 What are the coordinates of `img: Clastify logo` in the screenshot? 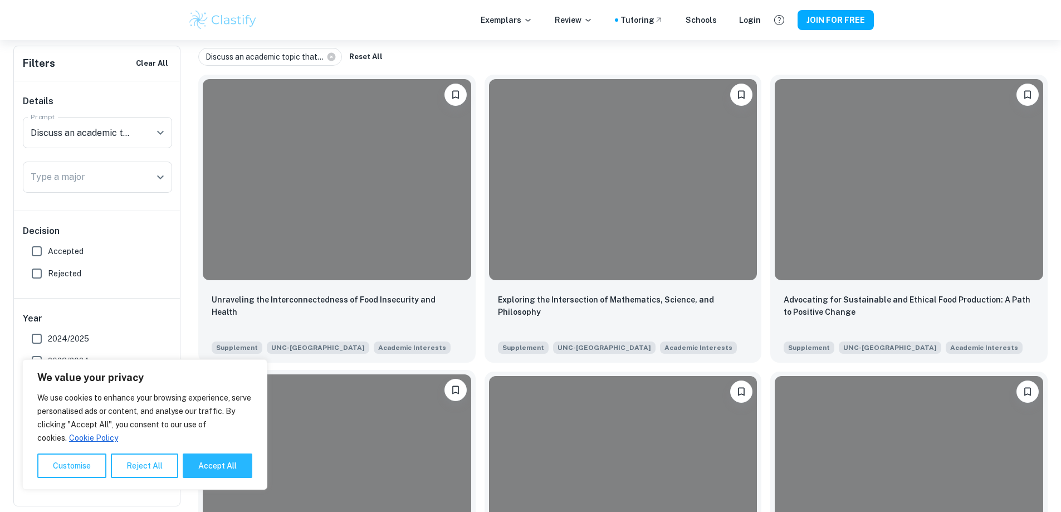 It's located at (223, 20).